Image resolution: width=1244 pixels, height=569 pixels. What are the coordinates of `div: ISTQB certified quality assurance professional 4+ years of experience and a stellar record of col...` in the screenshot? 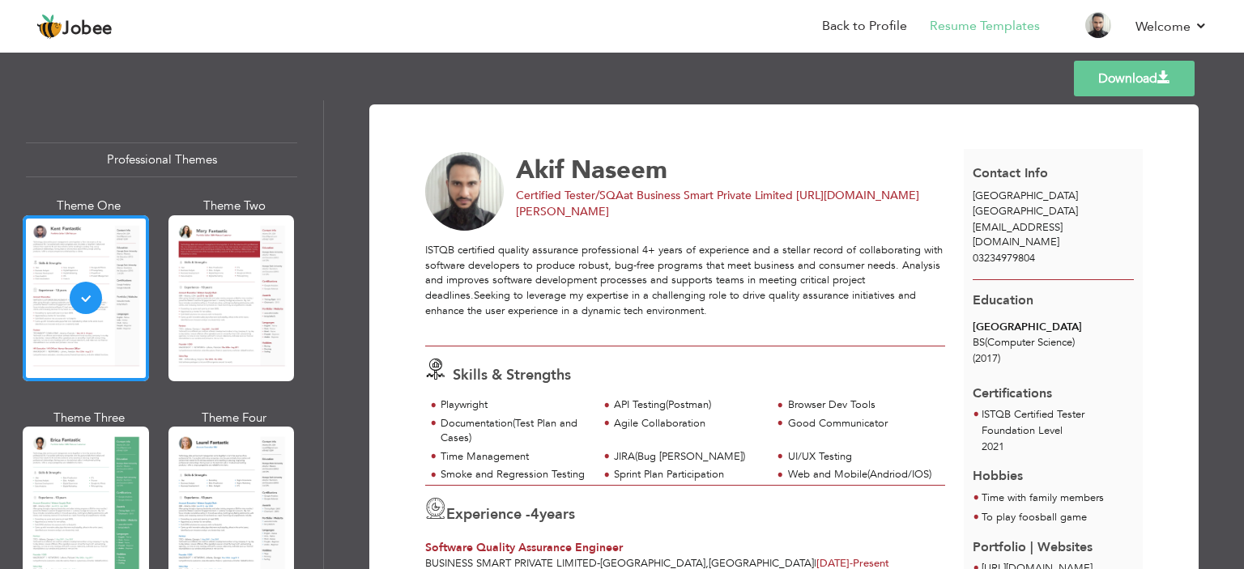 It's located at (685, 287).